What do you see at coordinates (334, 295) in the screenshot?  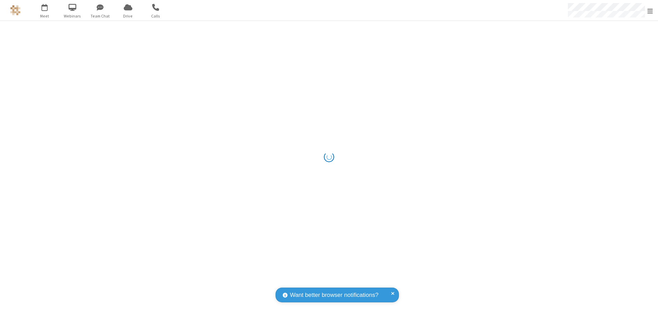 I see `span: Want better browser notifications?` at bounding box center [334, 295].